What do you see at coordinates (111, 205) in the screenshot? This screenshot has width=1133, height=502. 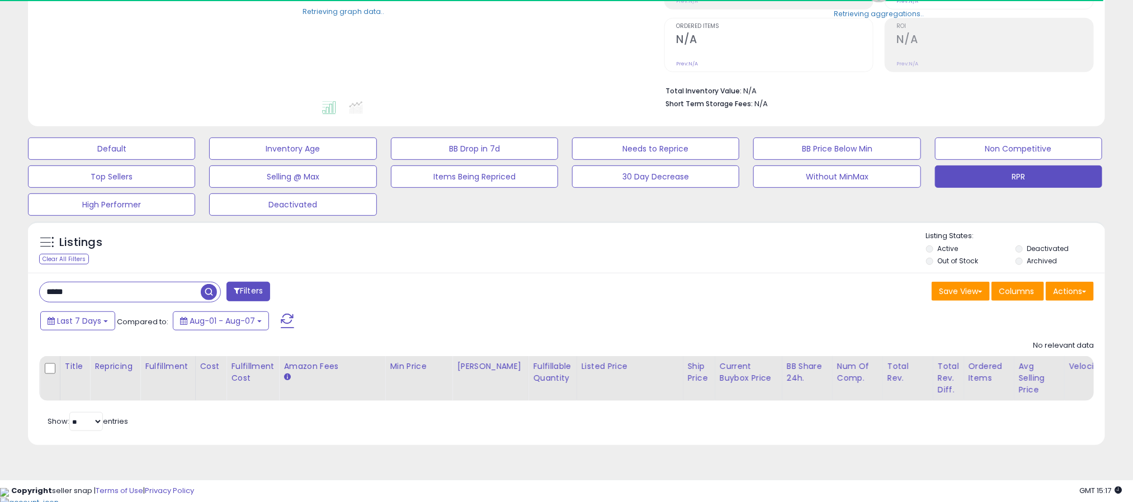 I see `button: High Performer` at bounding box center [111, 205].